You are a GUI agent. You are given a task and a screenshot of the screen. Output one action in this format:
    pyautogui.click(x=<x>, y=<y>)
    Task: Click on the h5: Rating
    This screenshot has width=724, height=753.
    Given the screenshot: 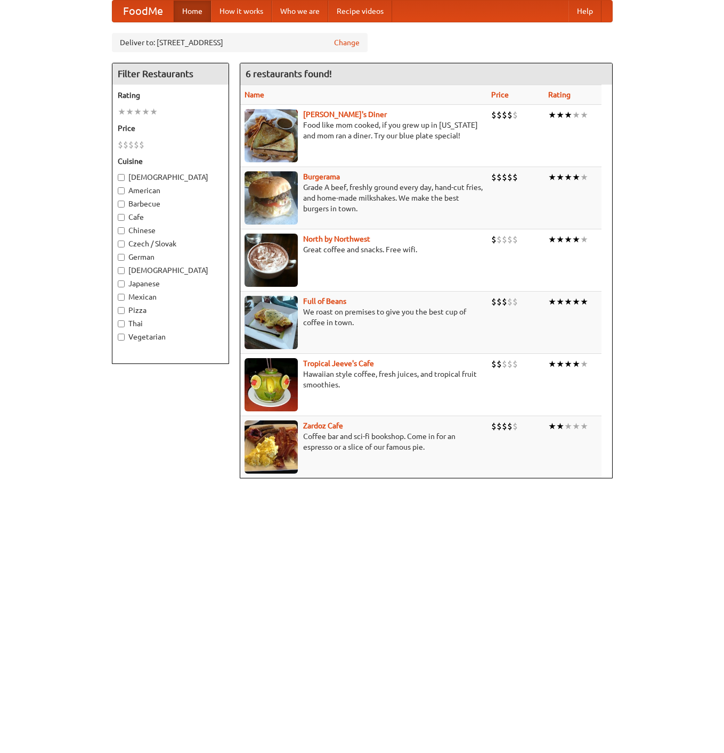 What is the action you would take?
    pyautogui.click(x=170, y=95)
    